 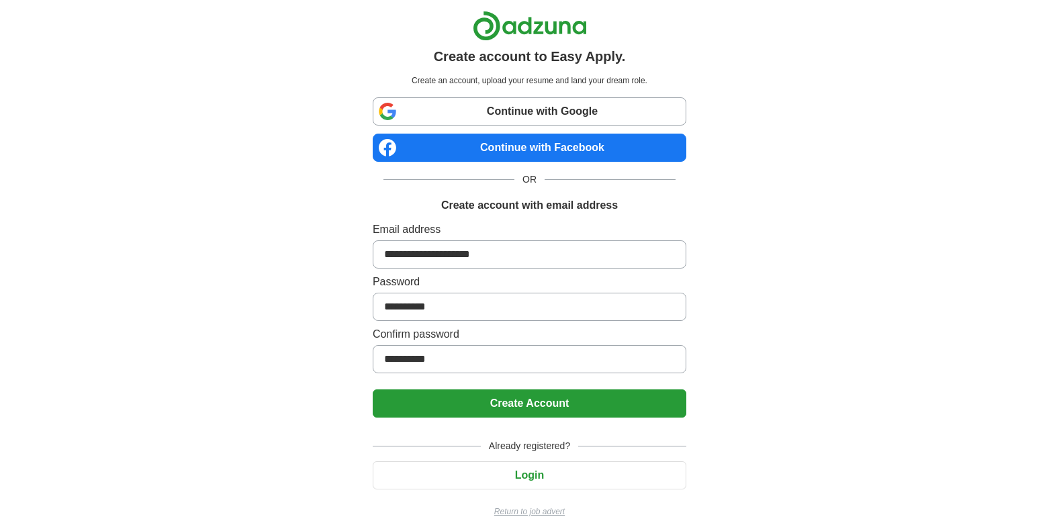 I want to click on img: Adzuna logo, so click(x=530, y=26).